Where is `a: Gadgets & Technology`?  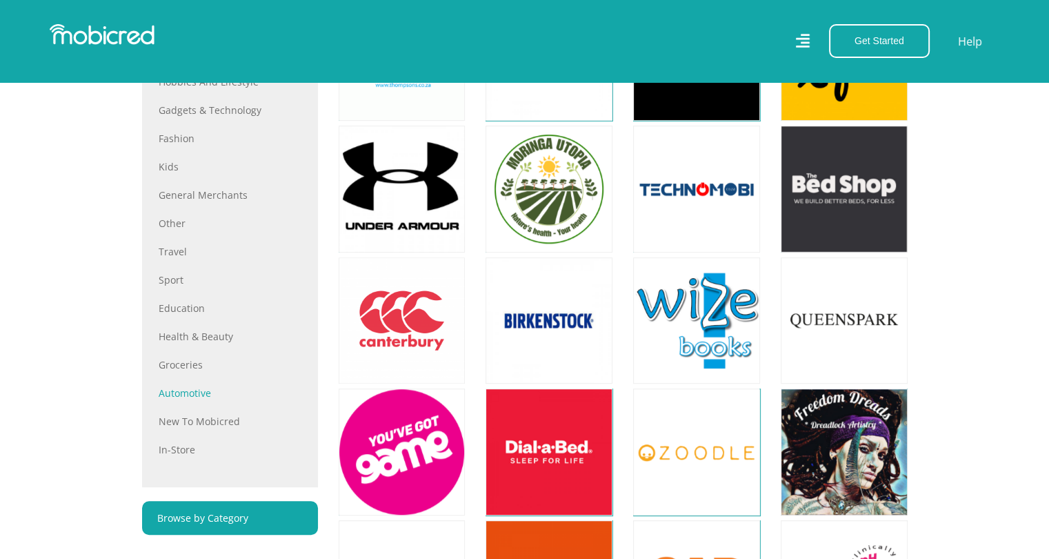
a: Gadgets & Technology is located at coordinates (230, 110).